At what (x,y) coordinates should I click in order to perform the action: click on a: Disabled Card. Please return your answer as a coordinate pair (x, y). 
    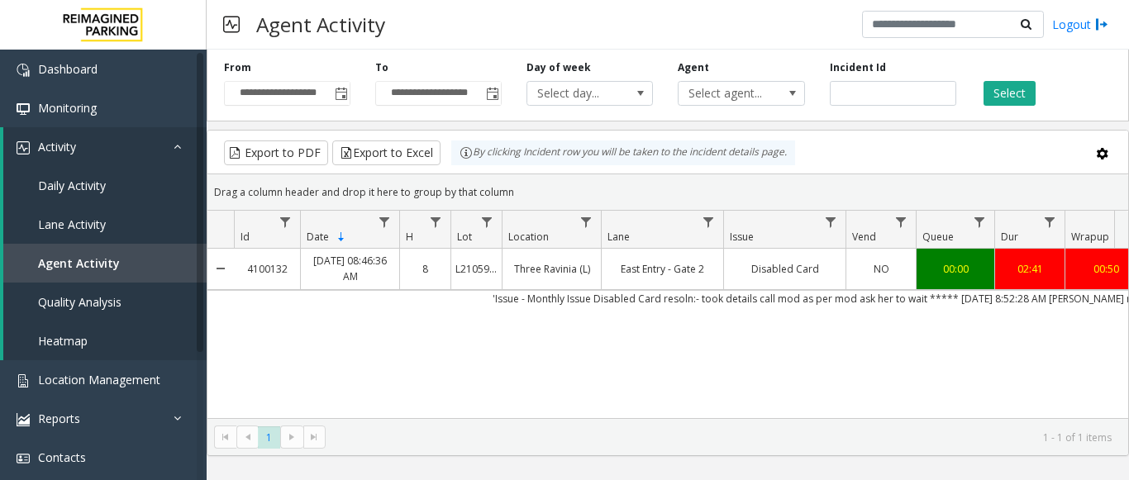
    Looking at the image, I should click on (784, 269).